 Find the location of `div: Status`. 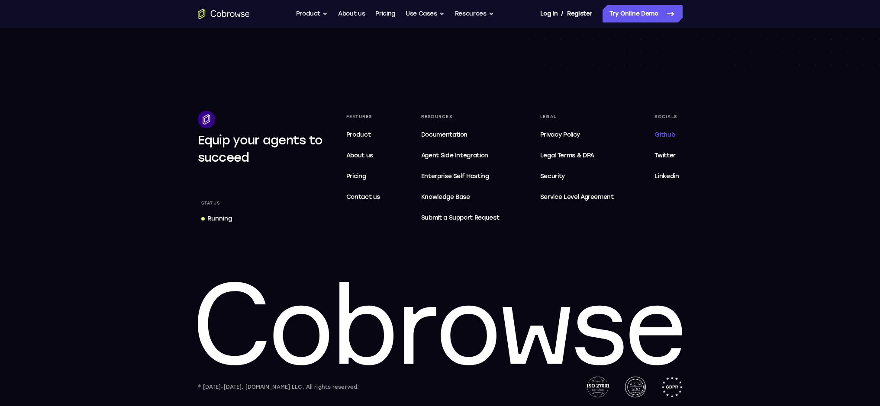

div: Status is located at coordinates (211, 203).